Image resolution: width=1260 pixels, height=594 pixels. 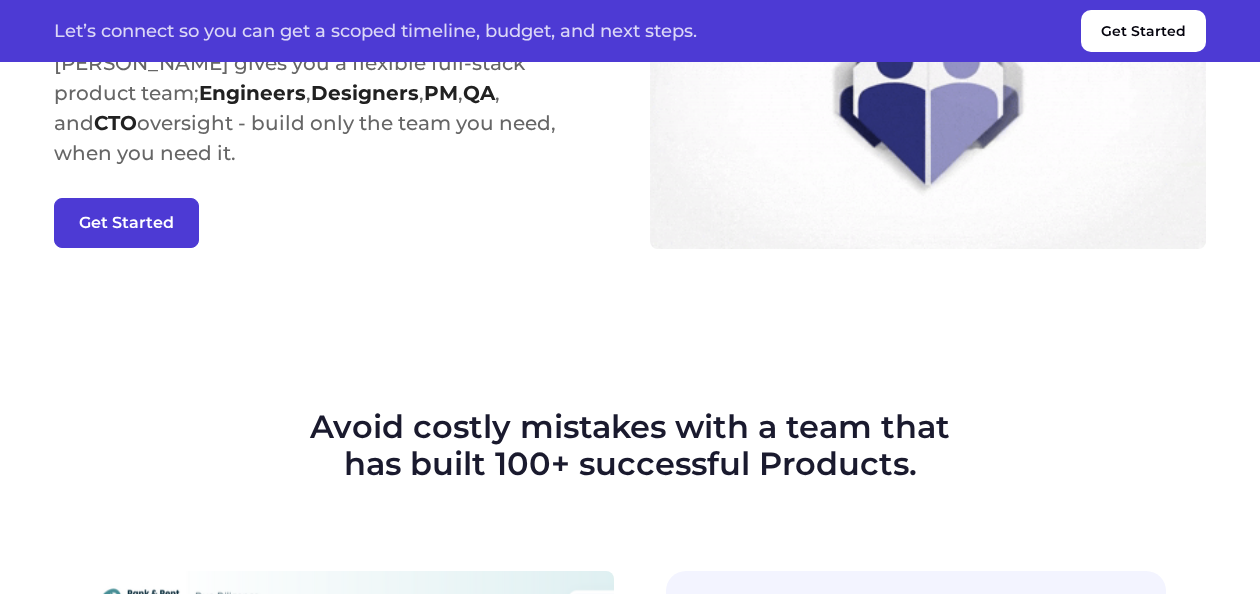 I want to click on strong: CTO, so click(x=115, y=123).